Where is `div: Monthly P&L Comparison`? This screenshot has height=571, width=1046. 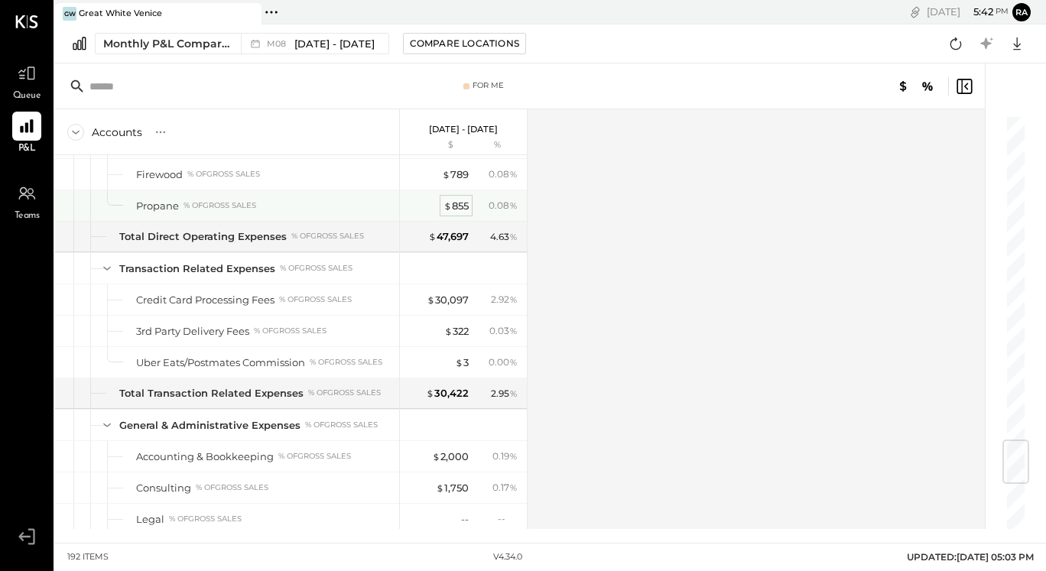 div: Monthly P&L Comparison is located at coordinates (167, 44).